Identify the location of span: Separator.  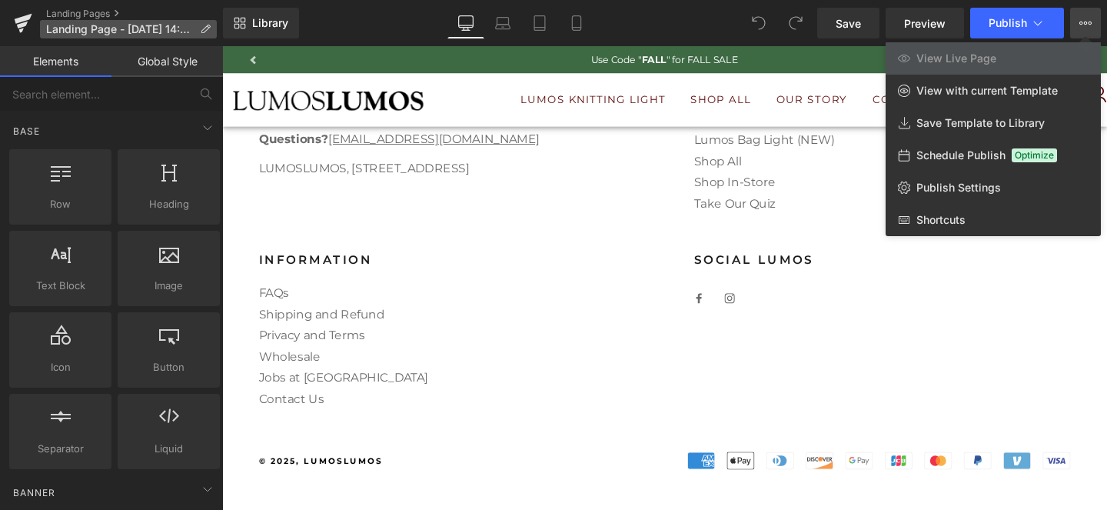
(60, 448).